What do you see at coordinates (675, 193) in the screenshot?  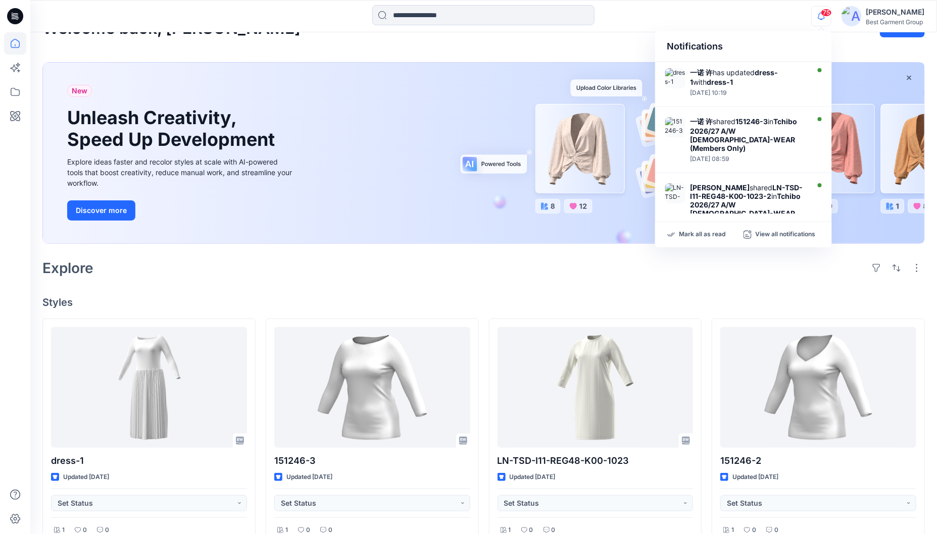 I see `img: LN-TSD-I11-REG48-K00-1023-2` at bounding box center [675, 193].